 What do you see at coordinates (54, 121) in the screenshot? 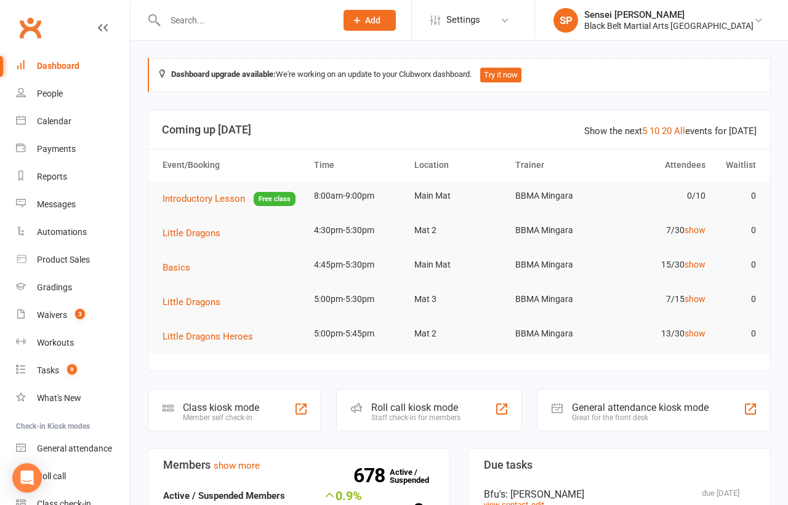
I see `div: Calendar` at bounding box center [54, 121].